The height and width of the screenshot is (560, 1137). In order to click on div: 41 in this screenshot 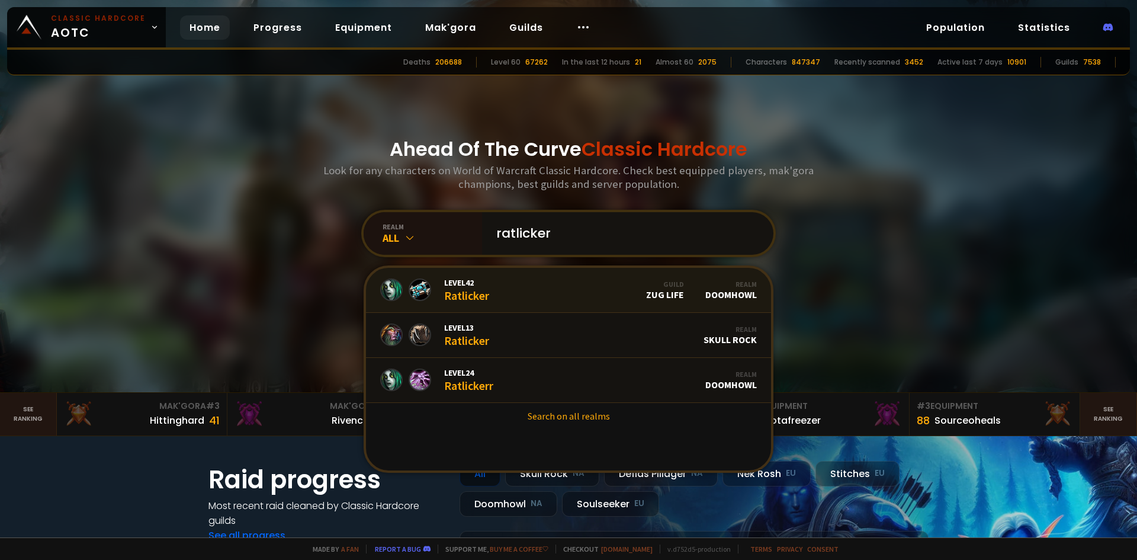, I will do `click(214, 420)`.